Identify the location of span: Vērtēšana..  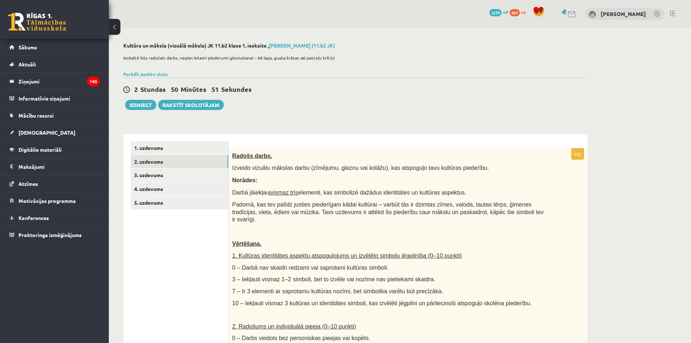
(247, 243).